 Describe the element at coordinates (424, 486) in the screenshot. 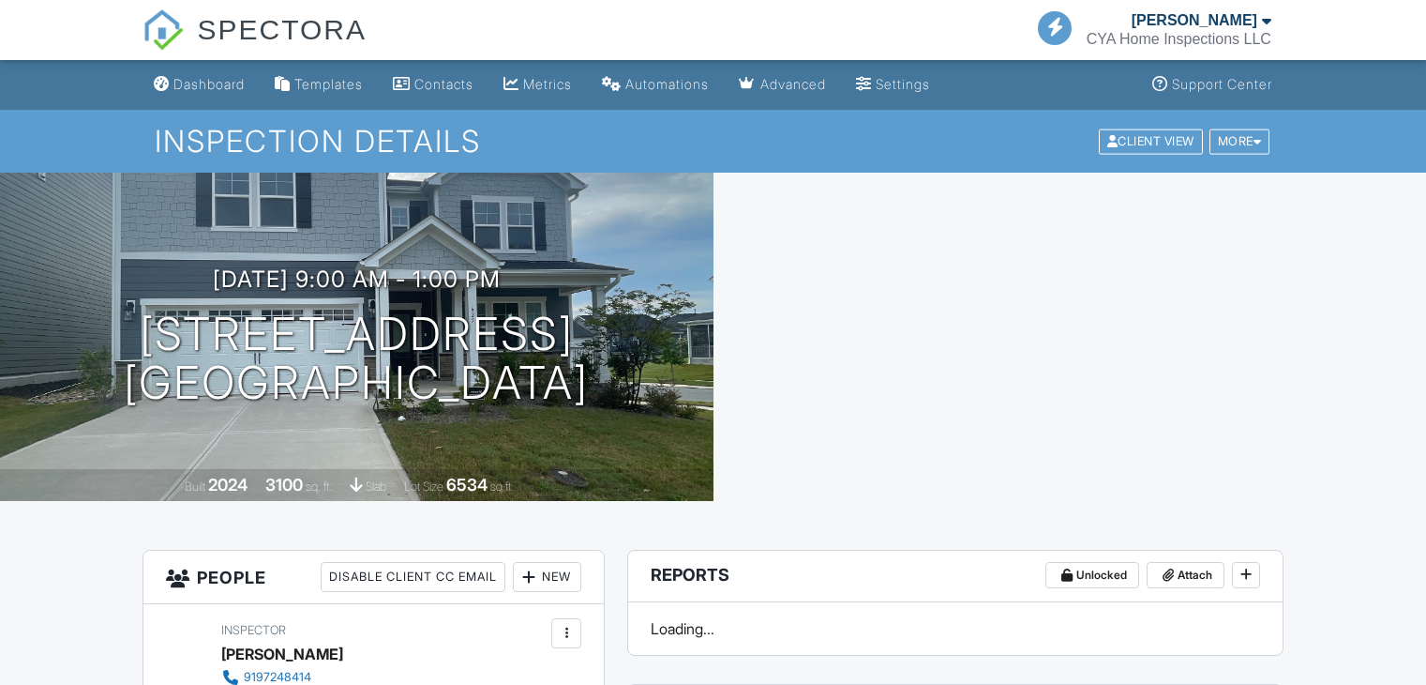

I see `span: Lot Size` at that location.